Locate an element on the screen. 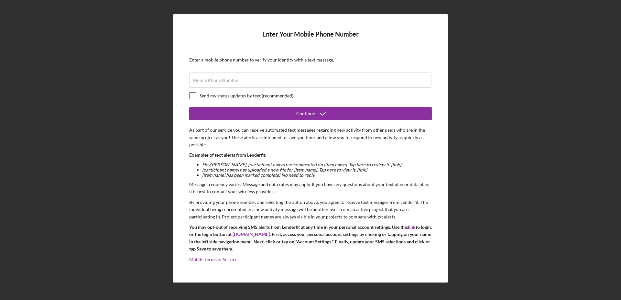  div: Send my status updates by text (recommended) is located at coordinates (247, 96).